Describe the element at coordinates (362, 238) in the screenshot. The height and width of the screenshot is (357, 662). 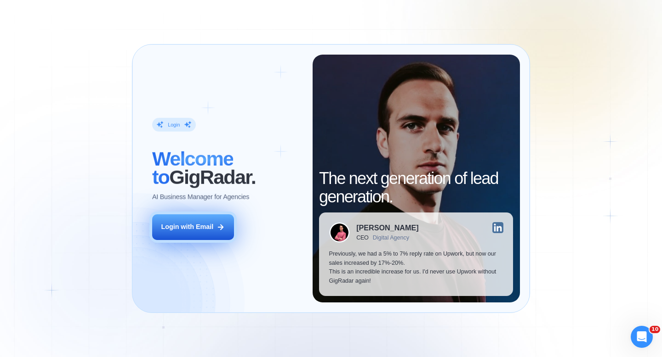
I see `div: CEO` at that location.